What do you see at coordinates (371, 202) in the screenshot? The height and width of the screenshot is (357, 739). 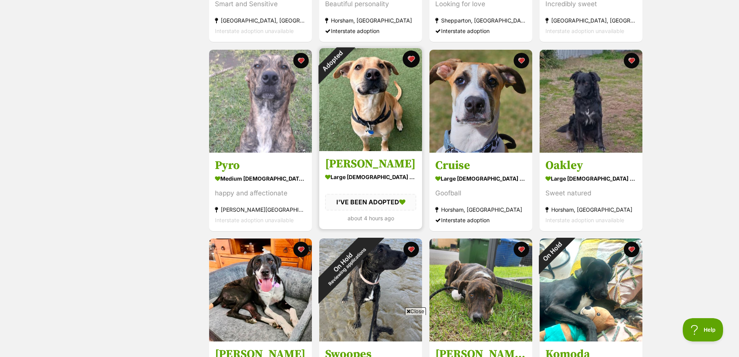 I see `div: I'VE BEEN ADOPTED` at bounding box center [371, 202].